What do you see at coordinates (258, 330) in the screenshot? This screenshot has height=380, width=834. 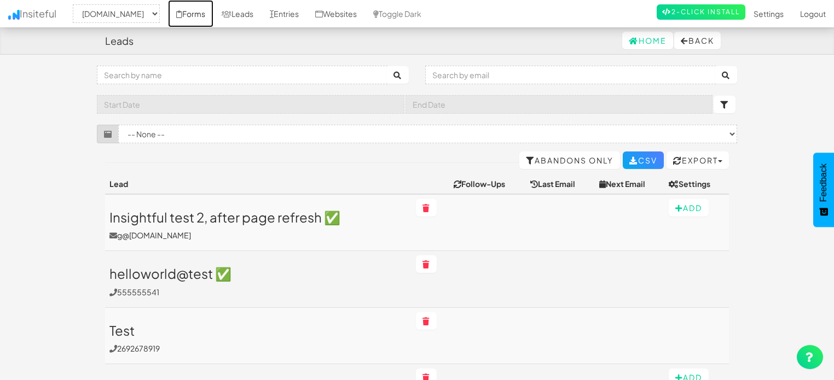 I see `h3: Test` at bounding box center [258, 330].